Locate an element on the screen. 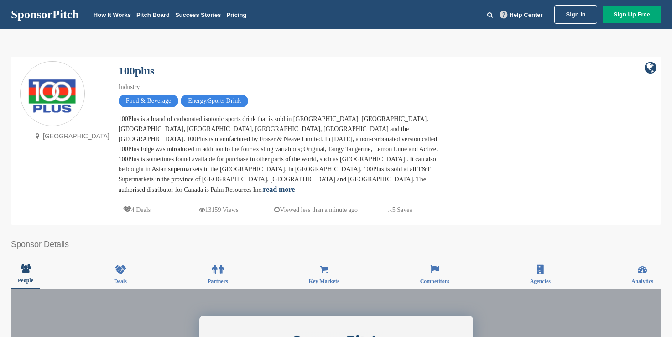  span: Analytics is located at coordinates (643, 281).